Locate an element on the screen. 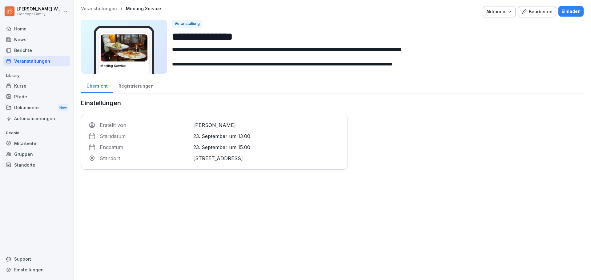 The image size is (591, 280). button: Bearbeiten is located at coordinates (537, 12).